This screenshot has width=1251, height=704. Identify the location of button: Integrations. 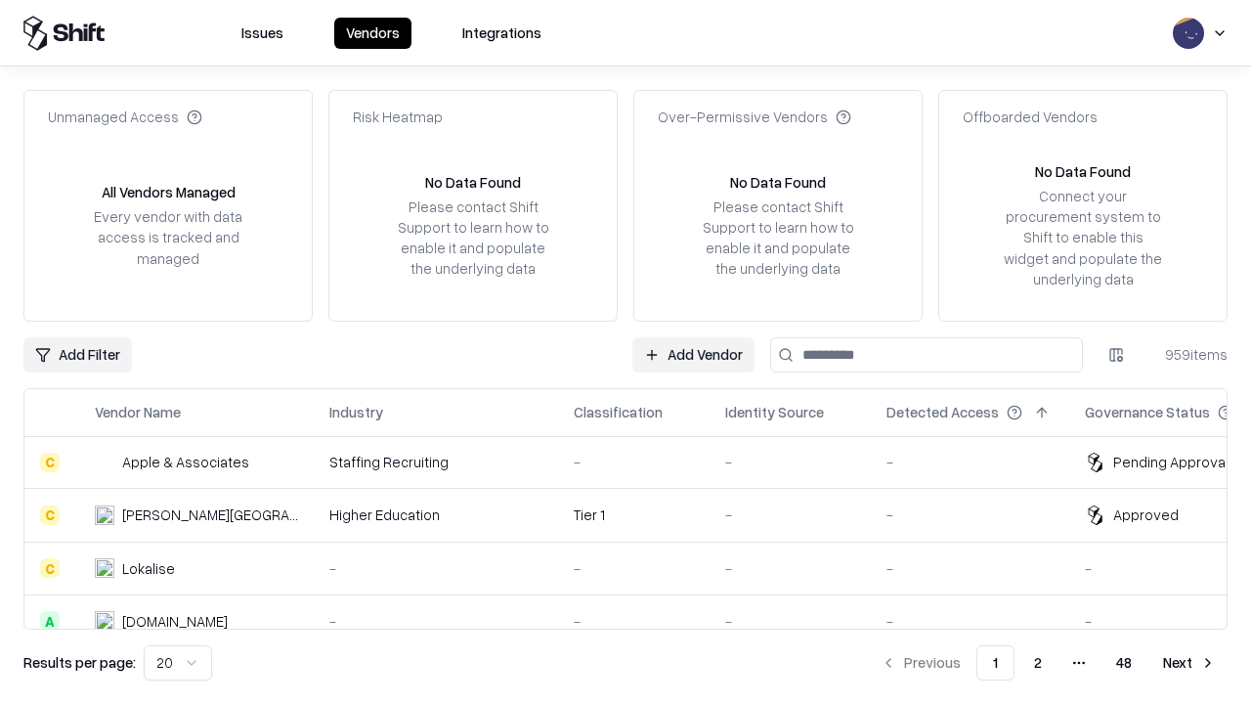
(501, 33).